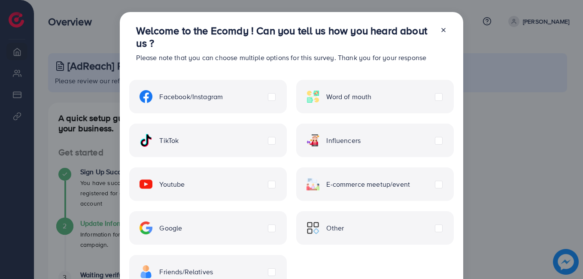 The width and height of the screenshot is (583, 279). What do you see at coordinates (186, 272) in the screenshot?
I see `span: Friends/Relatives` at bounding box center [186, 272].